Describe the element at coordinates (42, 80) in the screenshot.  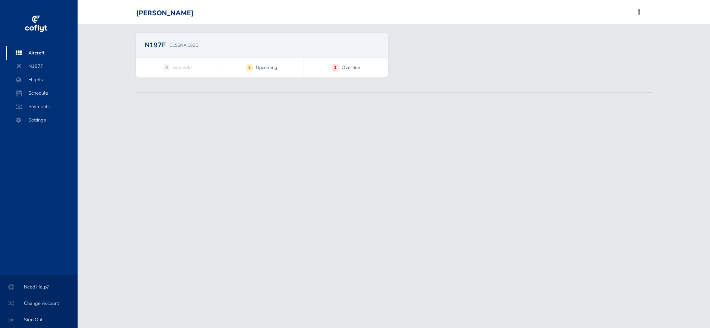
I see `span: Flights` at that location.